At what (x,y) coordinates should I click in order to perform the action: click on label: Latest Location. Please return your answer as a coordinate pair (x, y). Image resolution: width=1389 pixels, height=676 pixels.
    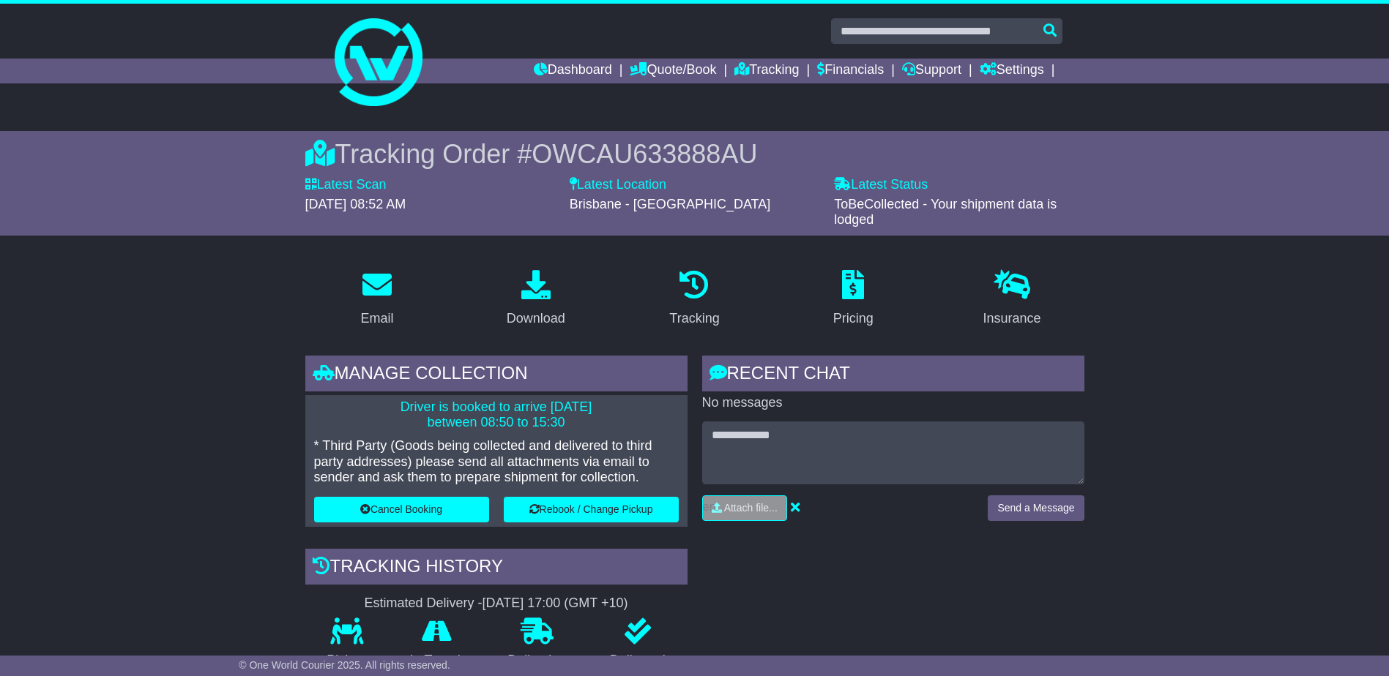
    Looking at the image, I should click on (618, 185).